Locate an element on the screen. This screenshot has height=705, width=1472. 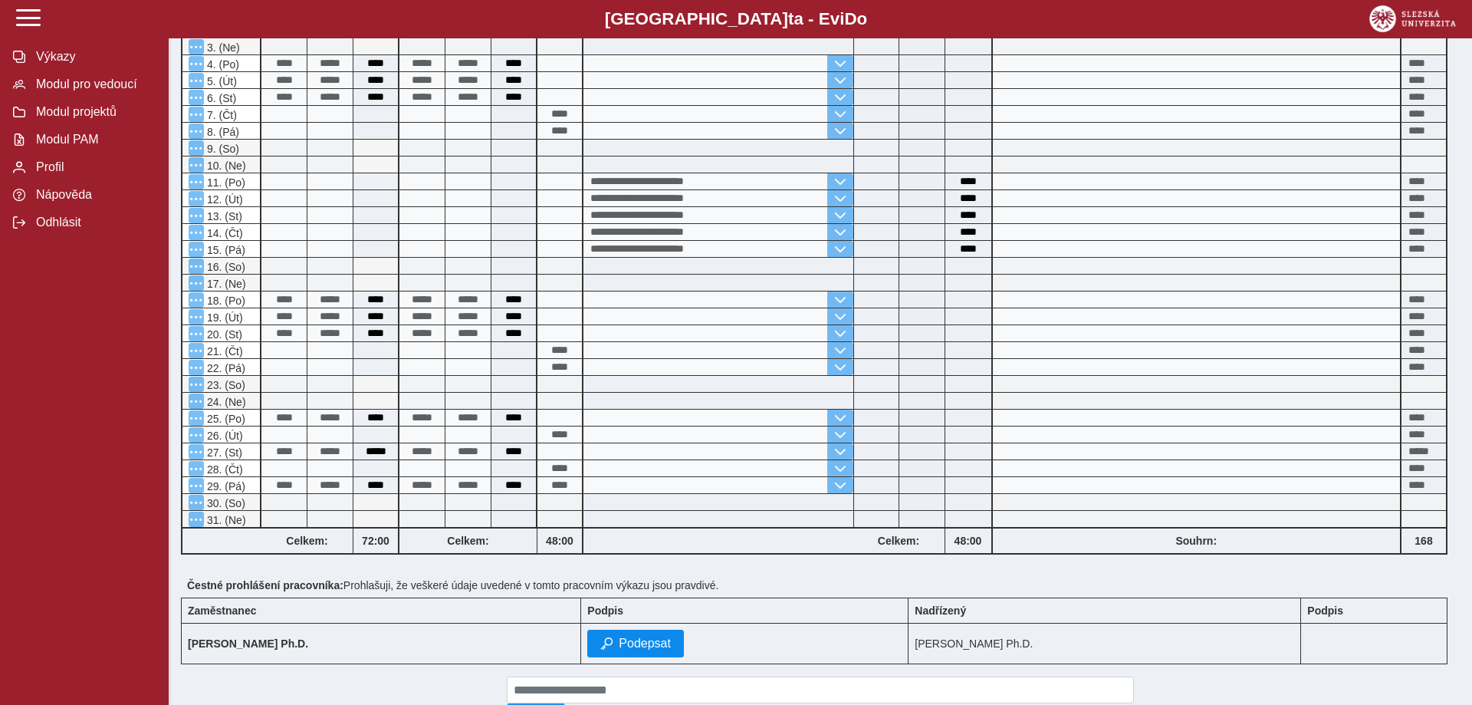
span: 20. (St) is located at coordinates (223, 334).